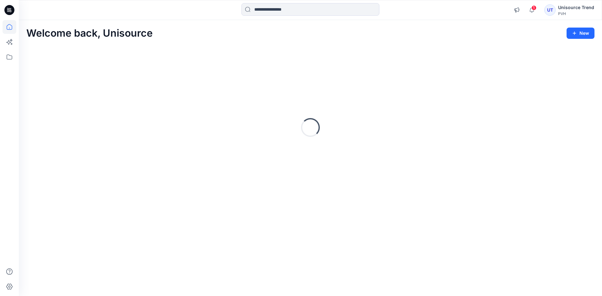 This screenshot has height=296, width=602. Describe the element at coordinates (576, 13) in the screenshot. I see `div: PVH` at that location.